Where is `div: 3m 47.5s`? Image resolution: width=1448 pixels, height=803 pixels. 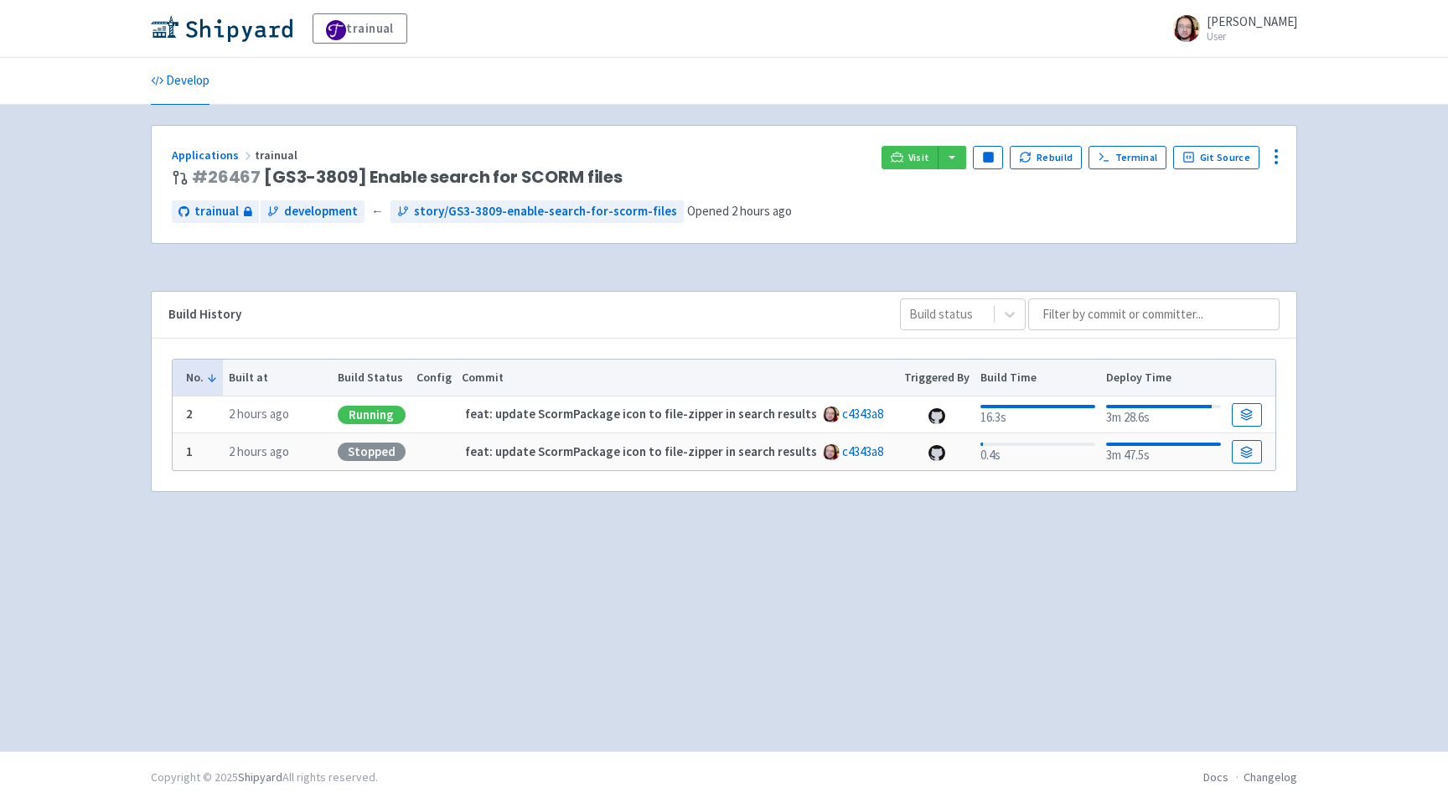 div: 3m 47.5s is located at coordinates (1163, 452).